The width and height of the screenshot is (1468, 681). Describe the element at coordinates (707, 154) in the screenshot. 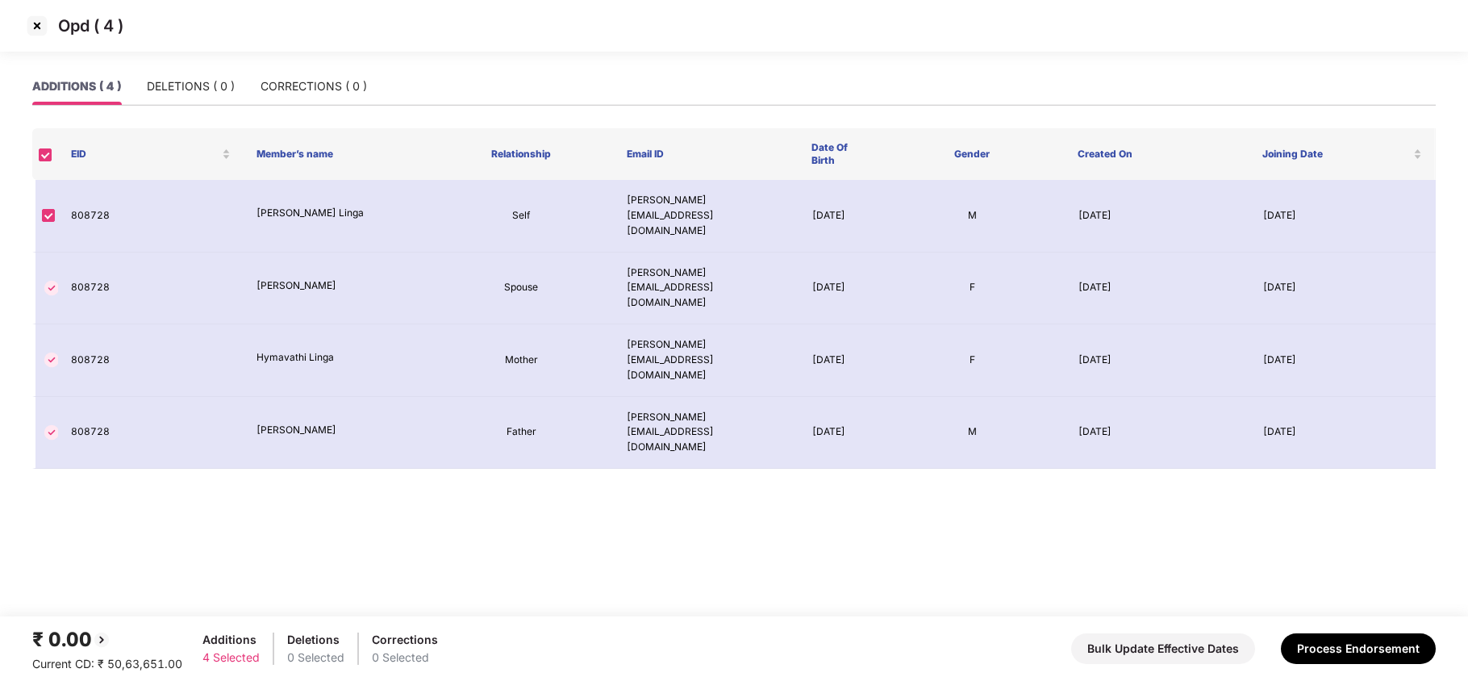

I see `th: Email ID` at that location.